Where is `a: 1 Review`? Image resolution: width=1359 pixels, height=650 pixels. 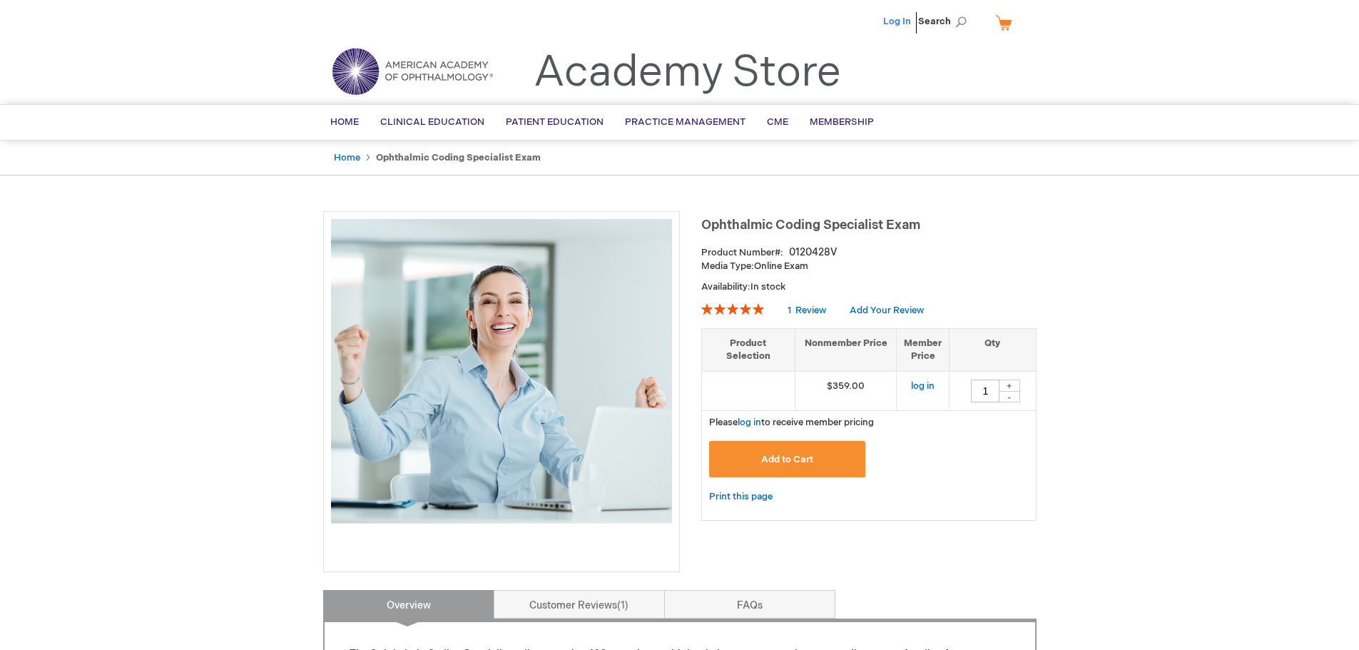 a: 1 Review is located at coordinates (808, 310).